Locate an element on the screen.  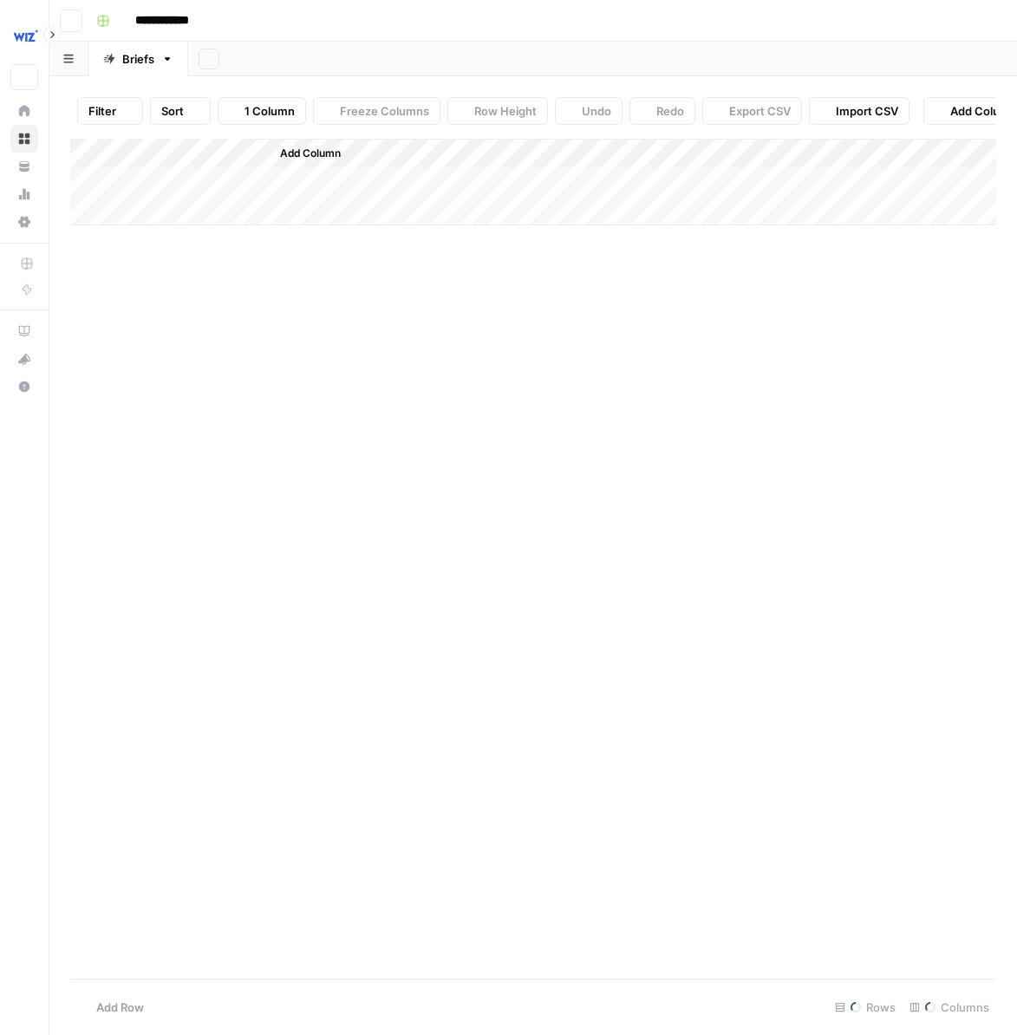
div: Briefs is located at coordinates (138, 59).